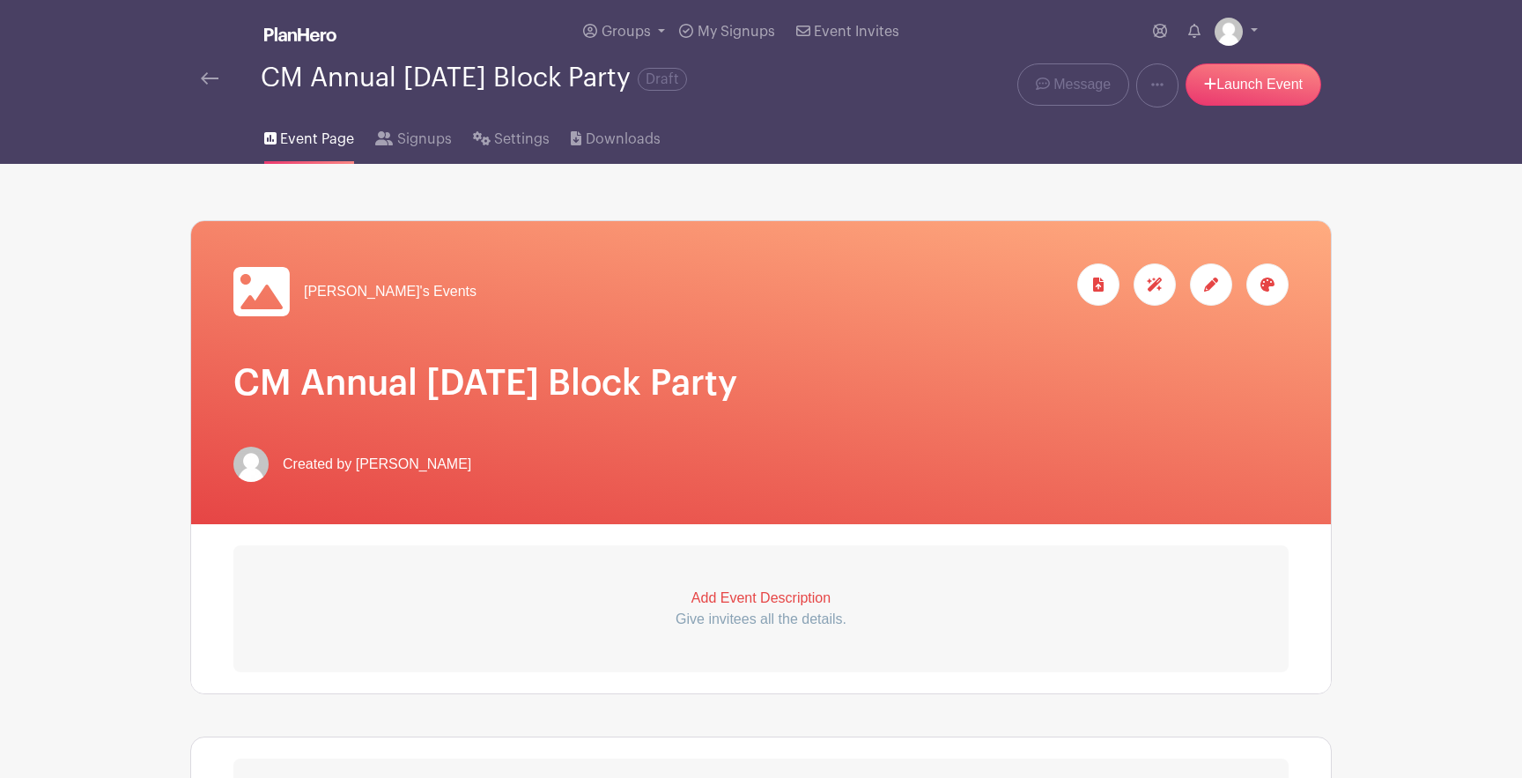 Image resolution: width=1522 pixels, height=778 pixels. What do you see at coordinates (761, 598) in the screenshot?
I see `p: Add Event Description` at bounding box center [761, 598].